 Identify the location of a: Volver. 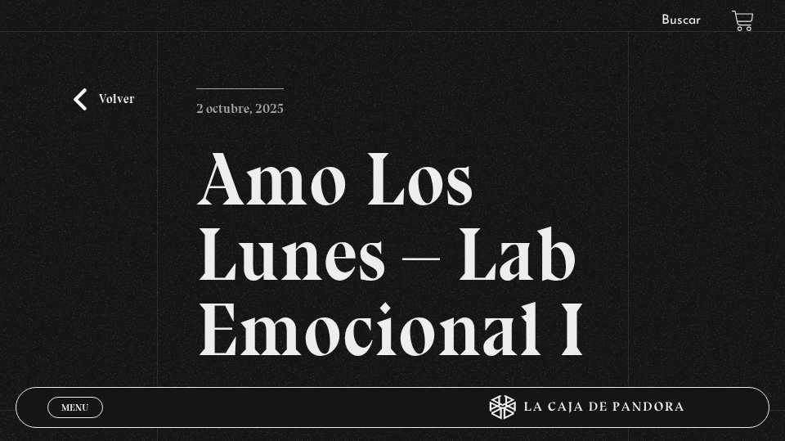
(104, 99).